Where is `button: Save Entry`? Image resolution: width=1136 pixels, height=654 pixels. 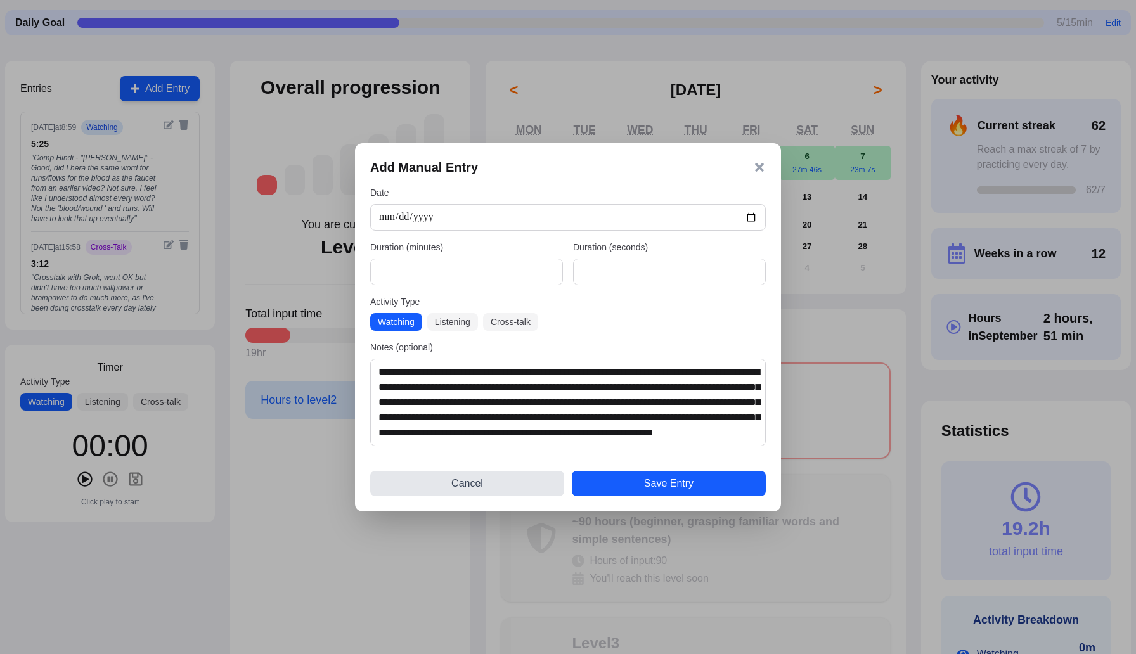 button: Save Entry is located at coordinates (669, 484).